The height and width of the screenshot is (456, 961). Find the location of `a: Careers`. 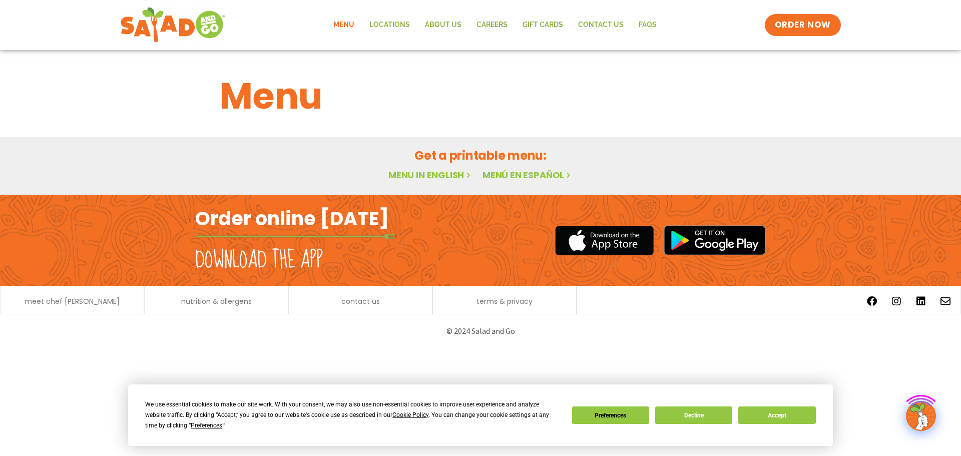

a: Careers is located at coordinates (492, 25).